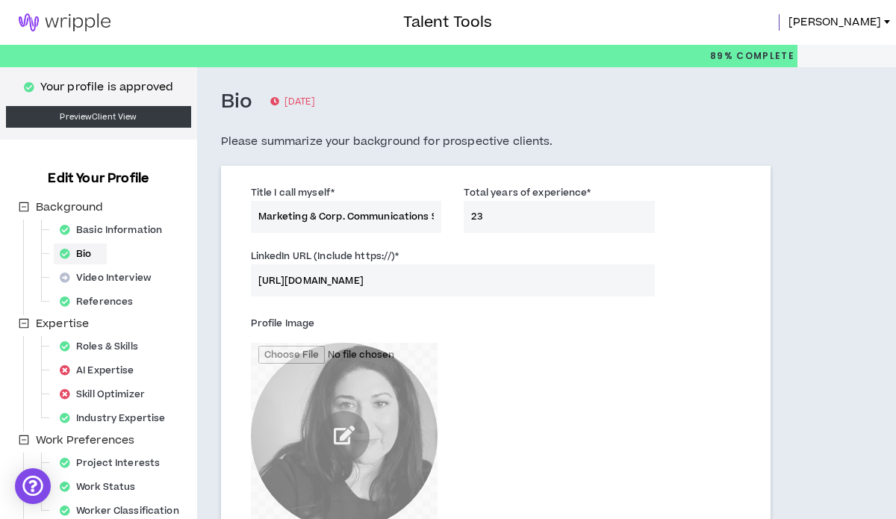 Image resolution: width=896 pixels, height=519 pixels. I want to click on h3: Talent Tools, so click(447, 22).